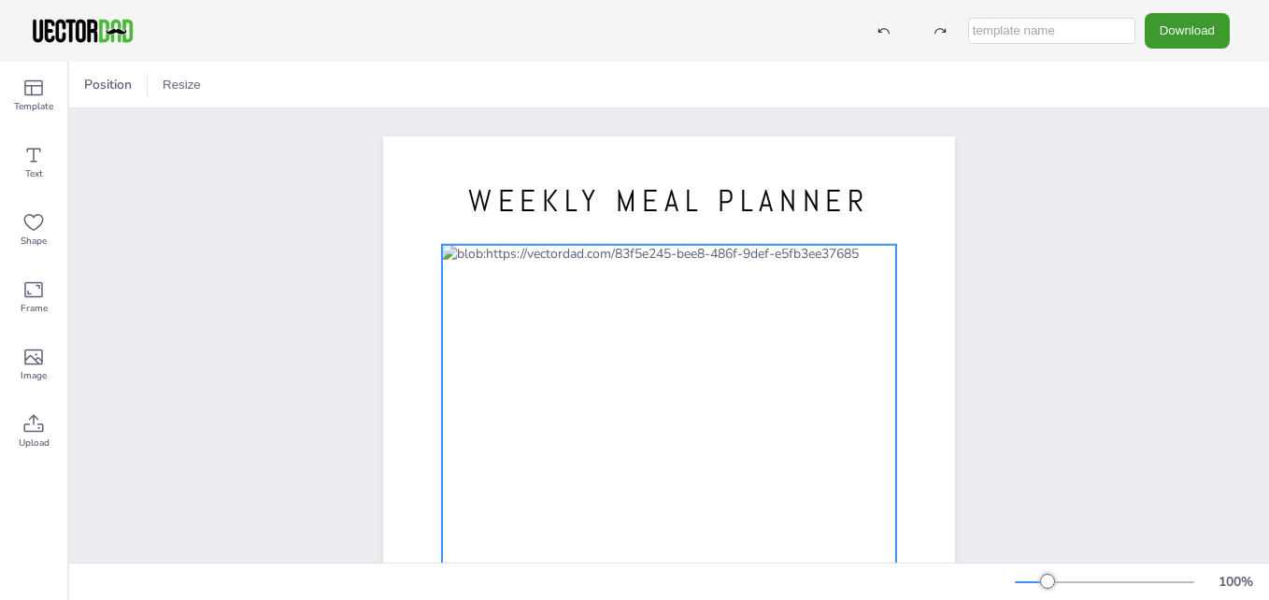  What do you see at coordinates (34, 241) in the screenshot?
I see `span: Shape` at bounding box center [34, 241].